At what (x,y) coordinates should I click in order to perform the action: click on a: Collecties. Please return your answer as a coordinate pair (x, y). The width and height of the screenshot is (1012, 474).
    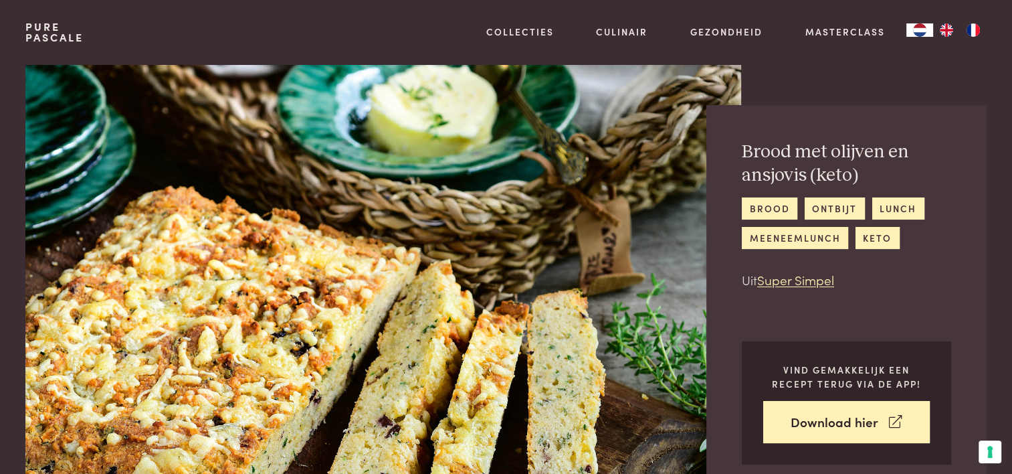
    Looking at the image, I should click on (520, 31).